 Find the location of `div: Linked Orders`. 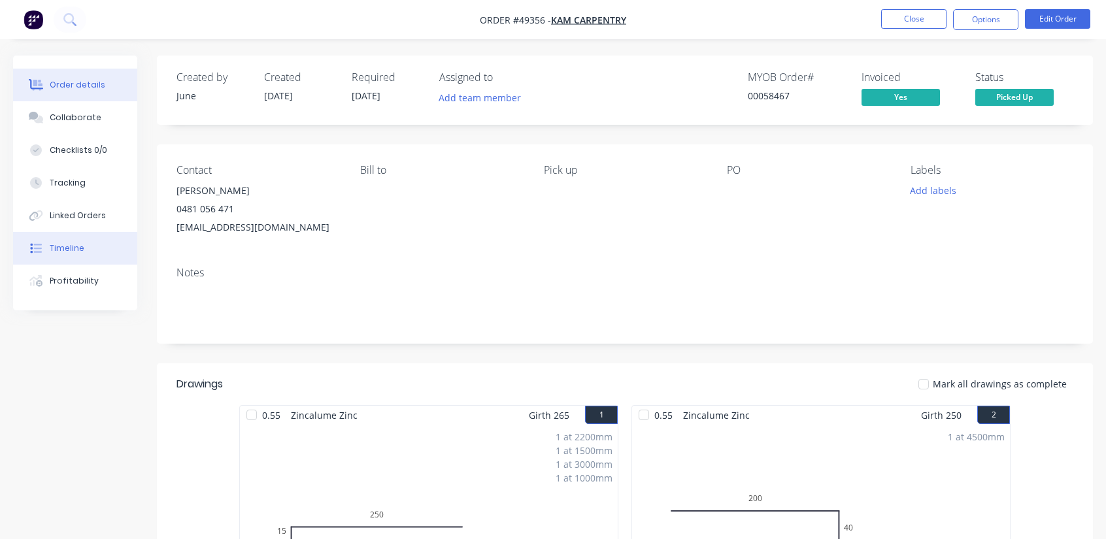

div: Linked Orders is located at coordinates (78, 216).